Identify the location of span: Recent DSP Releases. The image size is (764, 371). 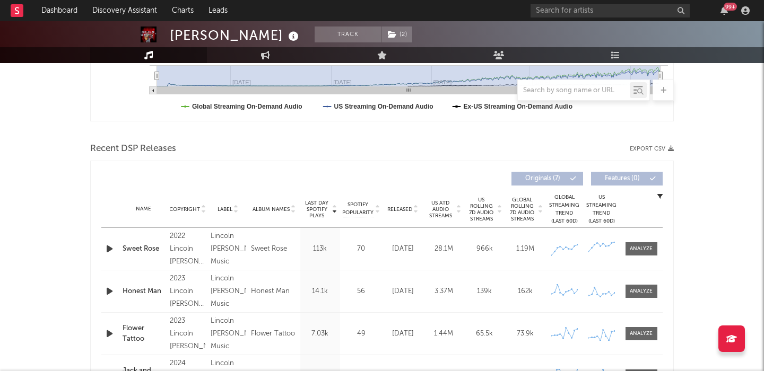
(133, 149).